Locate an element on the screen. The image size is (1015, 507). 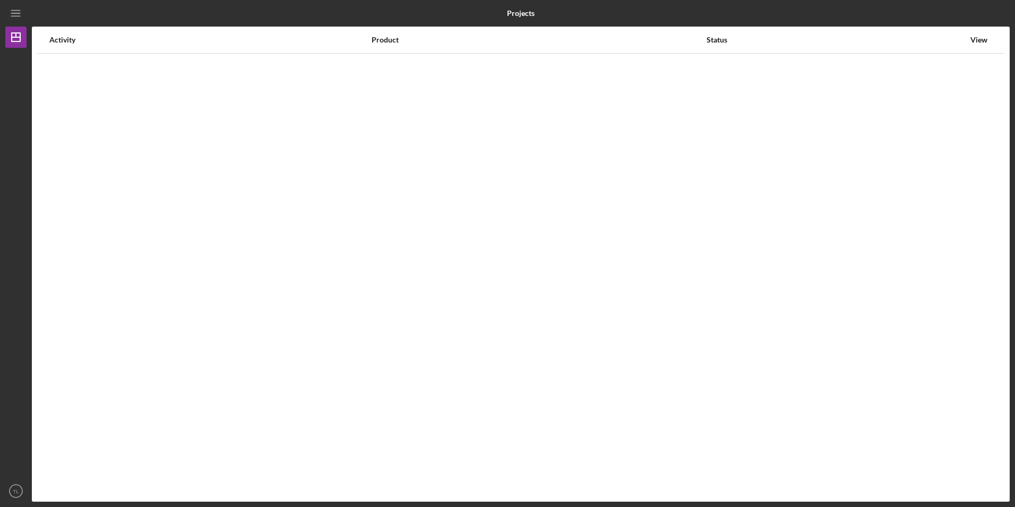
div: View is located at coordinates (979, 40).